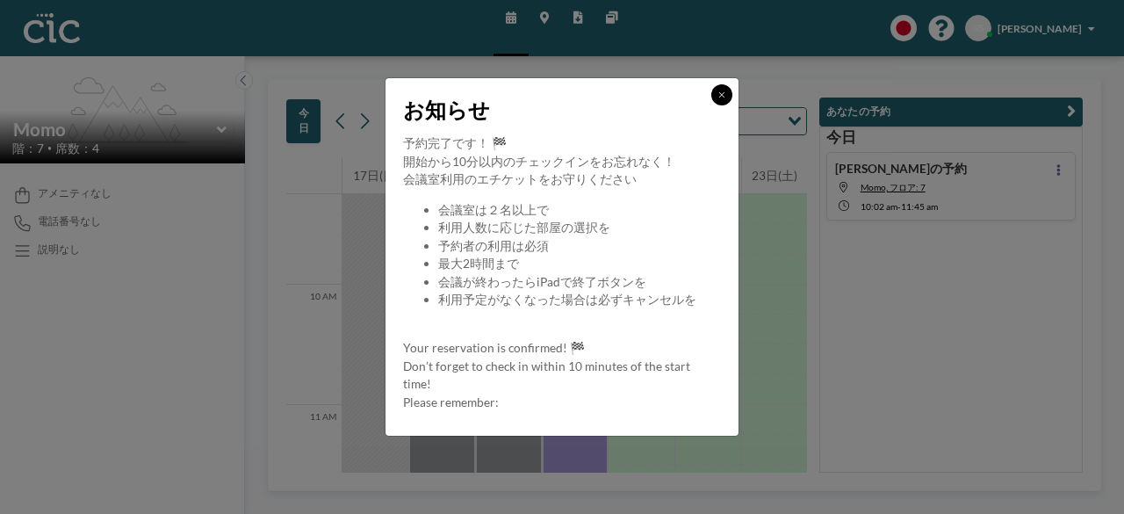 The height and width of the screenshot is (514, 1124). Describe the element at coordinates (455, 142) in the screenshot. I see `span: 予約完了です！ 🏁` at that location.